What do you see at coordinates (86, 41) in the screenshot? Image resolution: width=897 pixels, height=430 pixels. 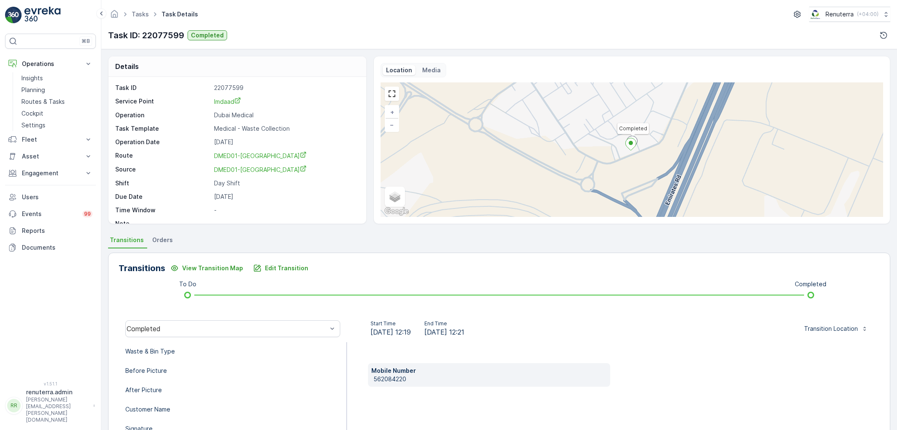 I see `p: ⌘B` at bounding box center [86, 41].